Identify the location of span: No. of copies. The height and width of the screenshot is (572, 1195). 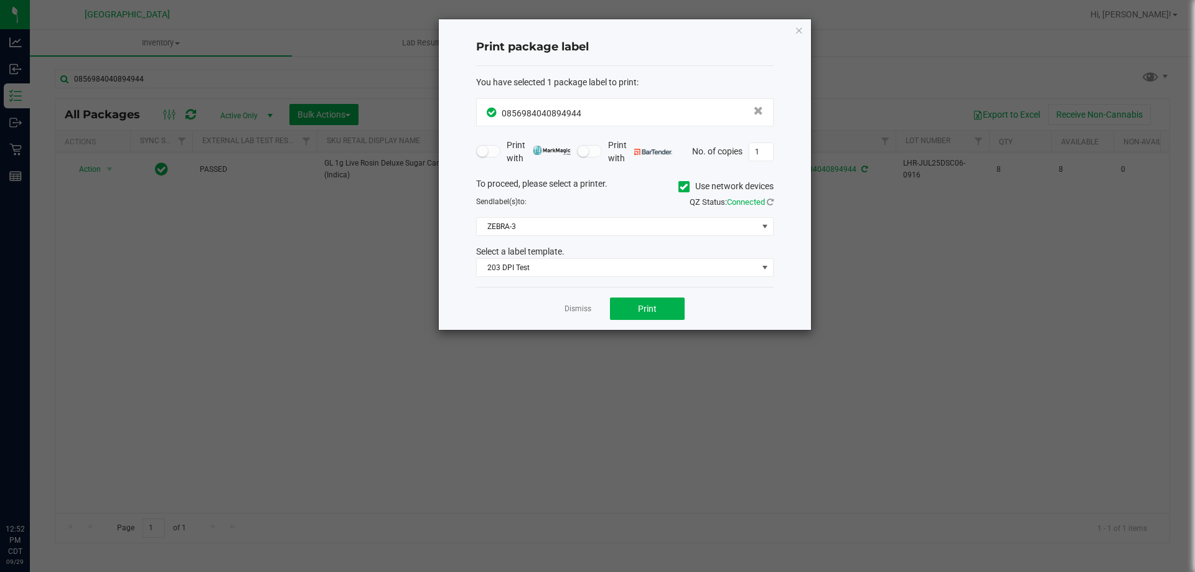
(717, 151).